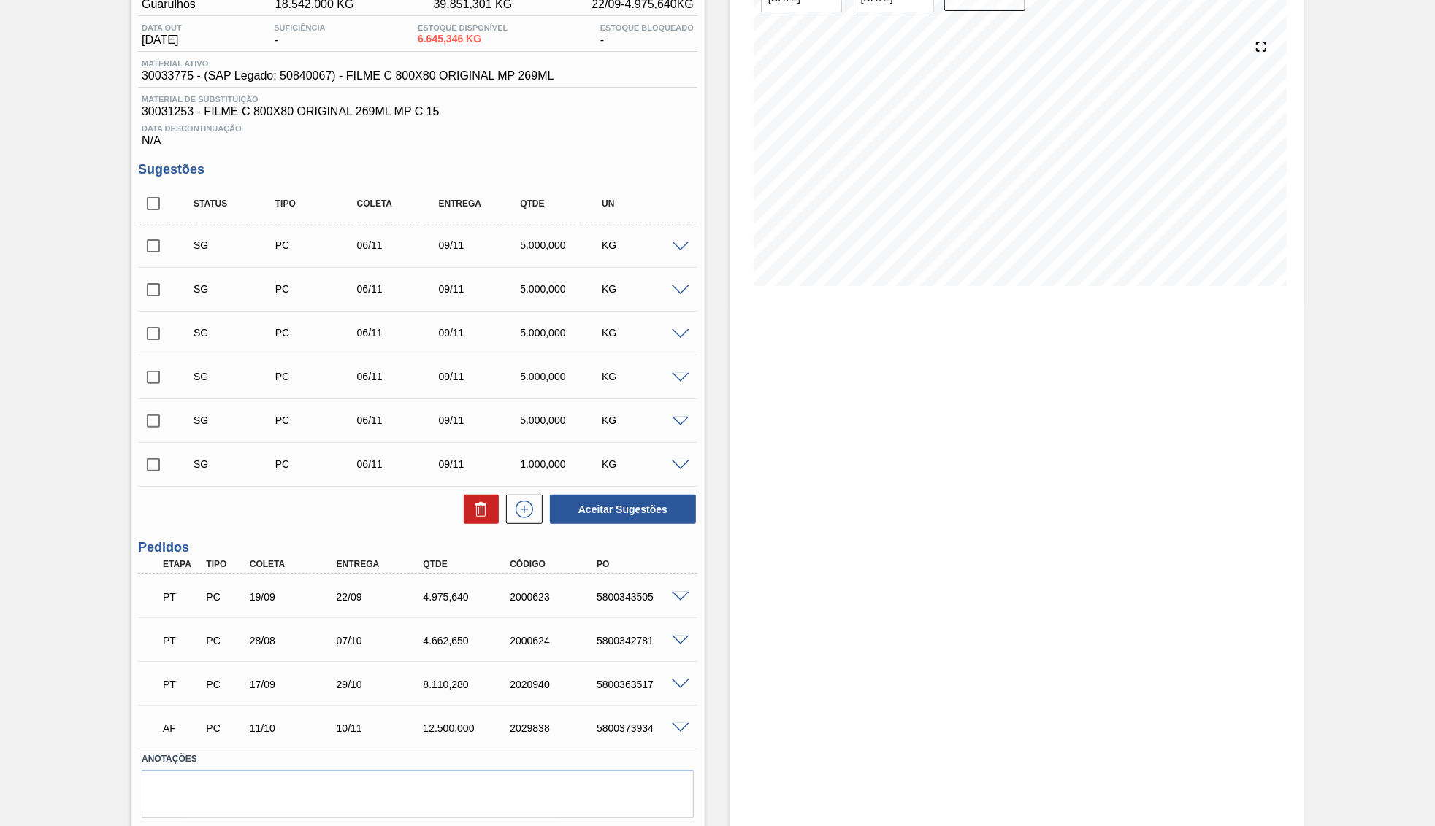 The width and height of the screenshot is (1435, 826). What do you see at coordinates (467, 597) in the screenshot?
I see `div: 4.975,640` at bounding box center [467, 597].